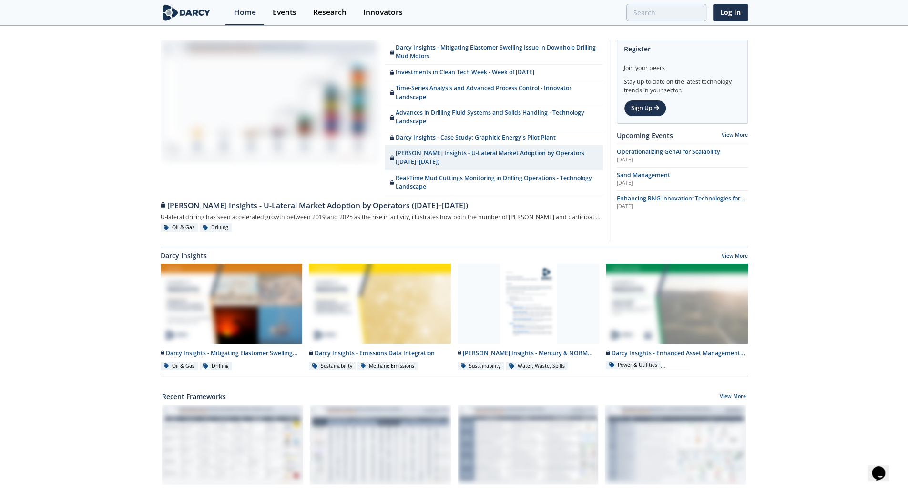 The image size is (908, 491). Describe the element at coordinates (330, 12) in the screenshot. I see `div: Research` at that location.